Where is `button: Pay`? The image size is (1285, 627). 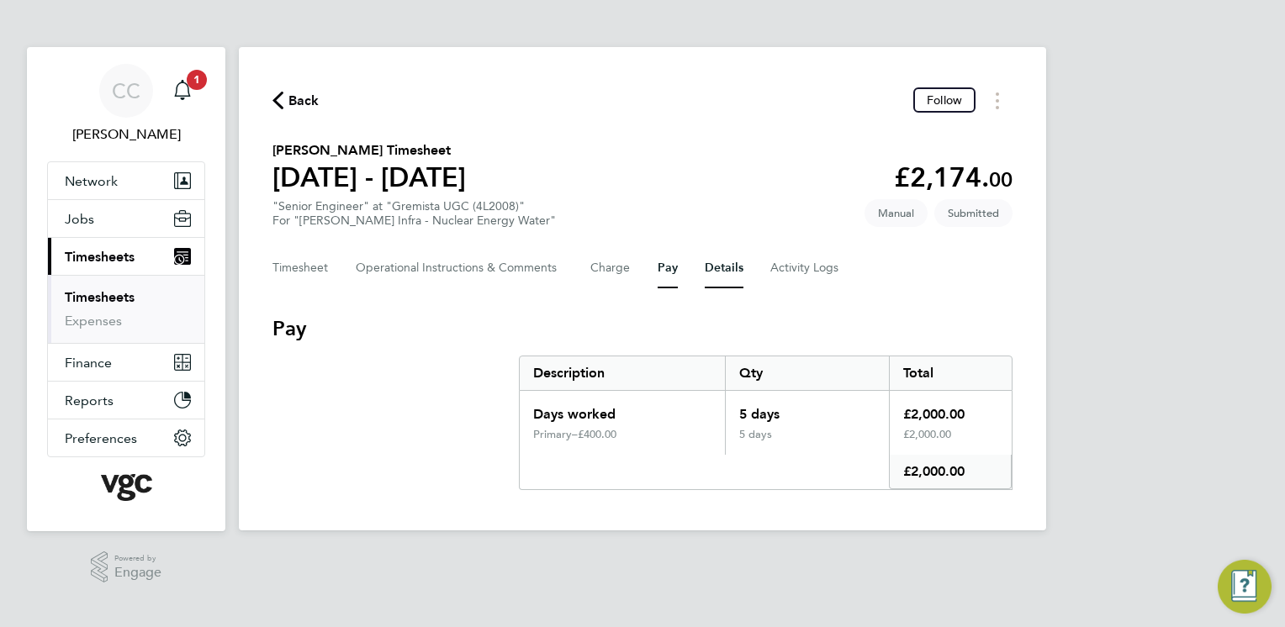
button: Pay is located at coordinates (668, 268).